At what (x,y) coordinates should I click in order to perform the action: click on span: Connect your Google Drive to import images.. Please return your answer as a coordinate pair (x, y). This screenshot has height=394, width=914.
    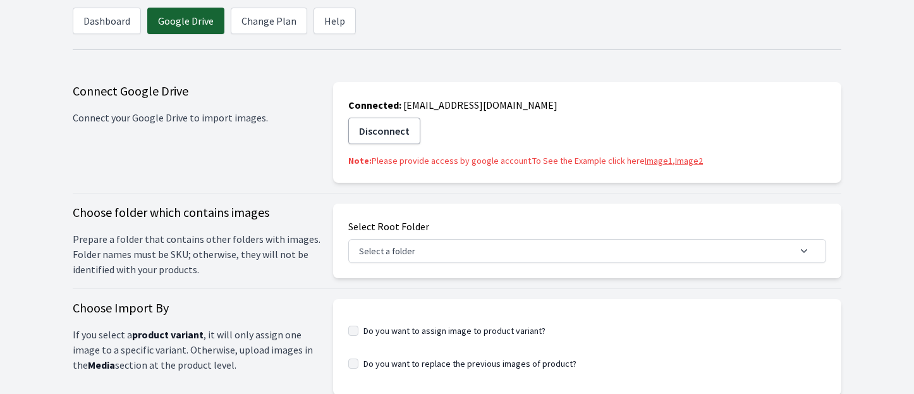
    Looking at the image, I should click on (197, 118).